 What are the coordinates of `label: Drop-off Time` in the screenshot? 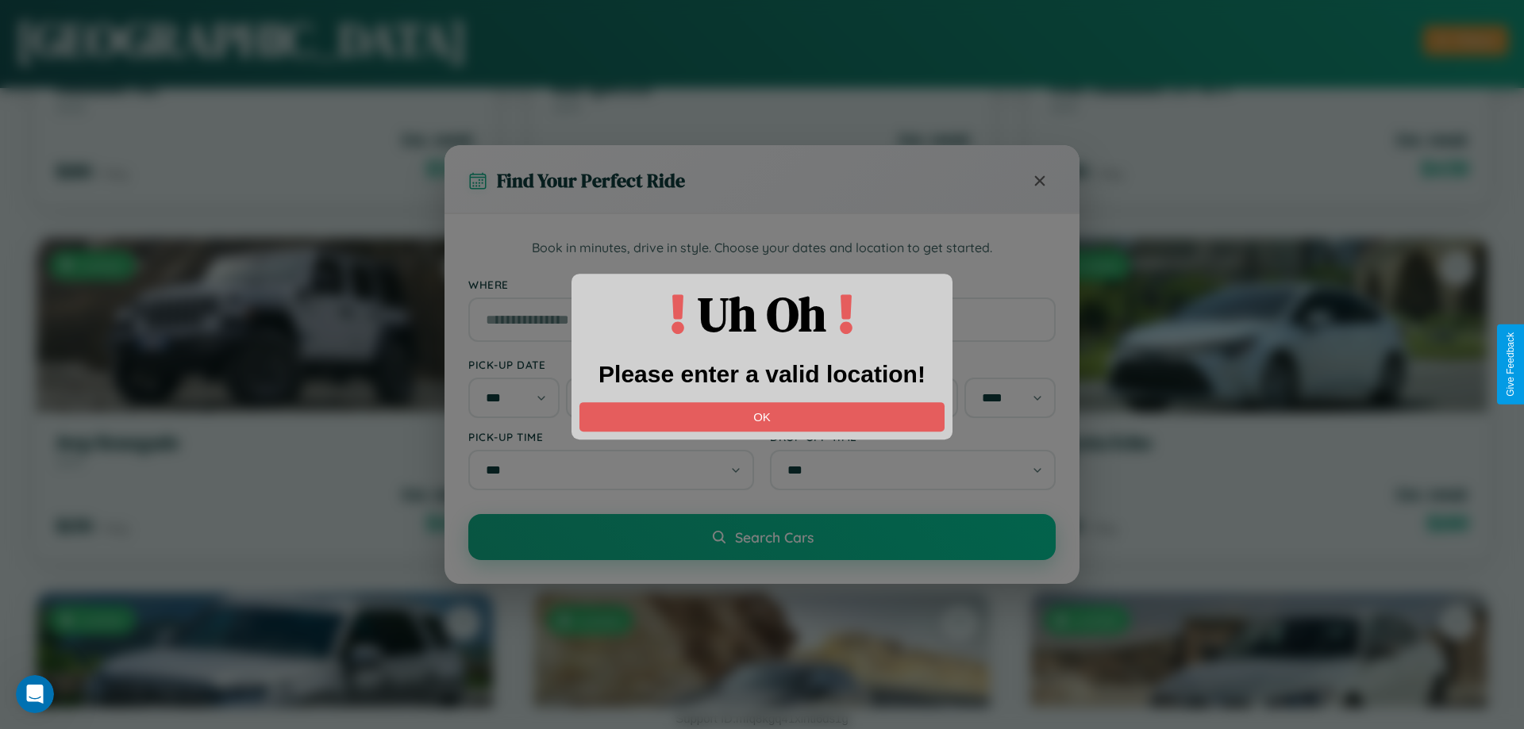 It's located at (913, 436).